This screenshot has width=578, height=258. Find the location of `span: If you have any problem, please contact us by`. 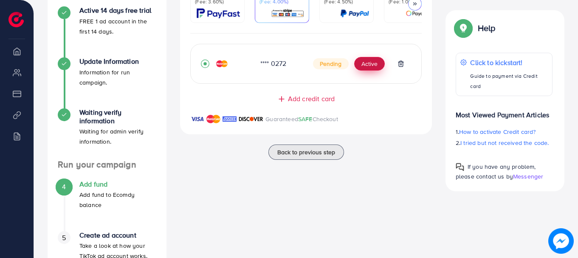

span: If you have any problem, please contact us by is located at coordinates (496, 171).